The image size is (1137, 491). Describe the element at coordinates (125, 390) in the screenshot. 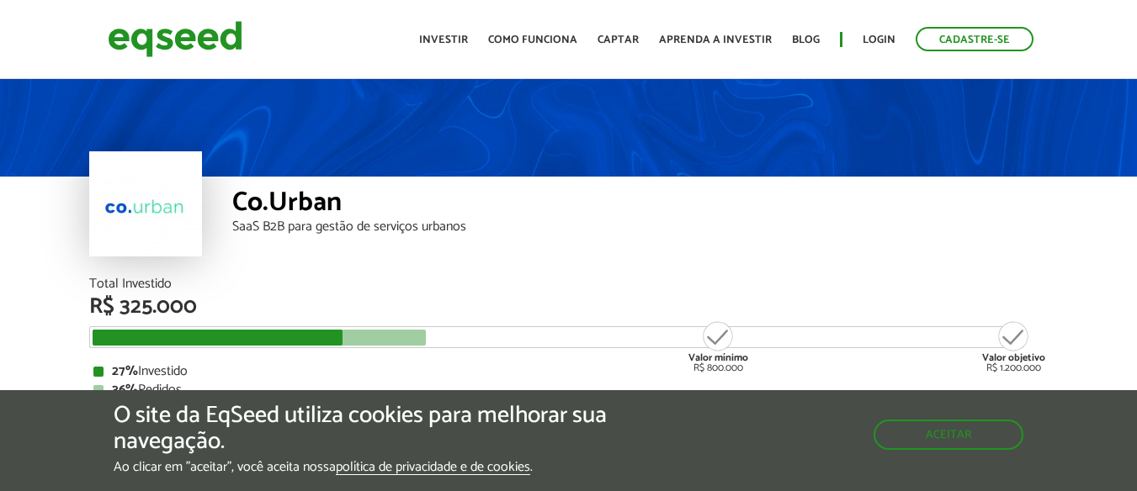

I see `strong: 36%` at that location.